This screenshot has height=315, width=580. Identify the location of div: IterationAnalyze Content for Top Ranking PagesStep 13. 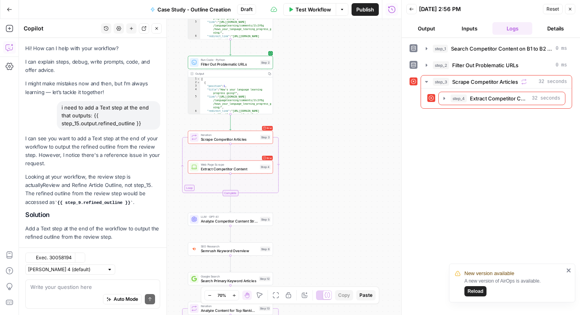
(230, 308).